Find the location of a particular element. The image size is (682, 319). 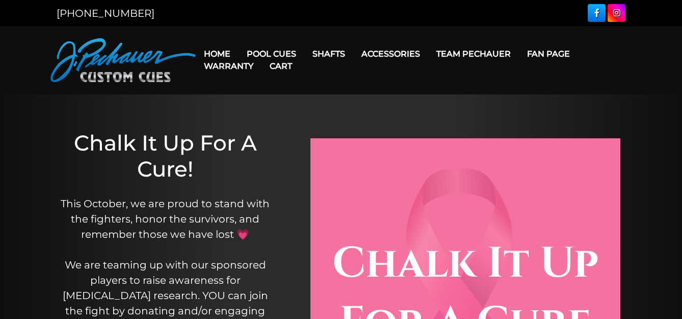

img: Pechauer Custom Cues is located at coordinates (123, 60).